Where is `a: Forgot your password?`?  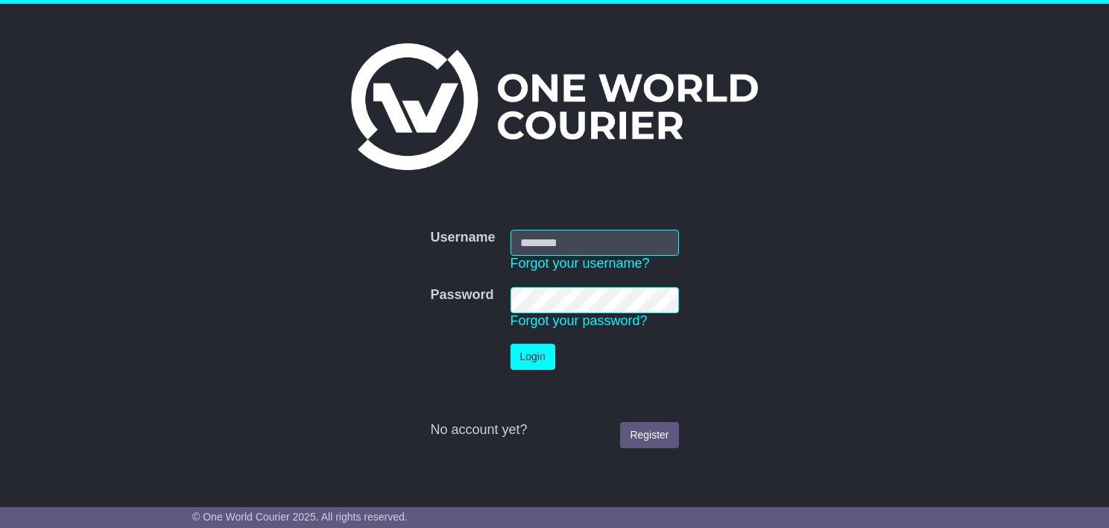 a: Forgot your password? is located at coordinates (579, 320).